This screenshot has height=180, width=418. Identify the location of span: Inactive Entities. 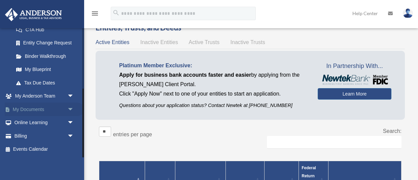
(159, 42).